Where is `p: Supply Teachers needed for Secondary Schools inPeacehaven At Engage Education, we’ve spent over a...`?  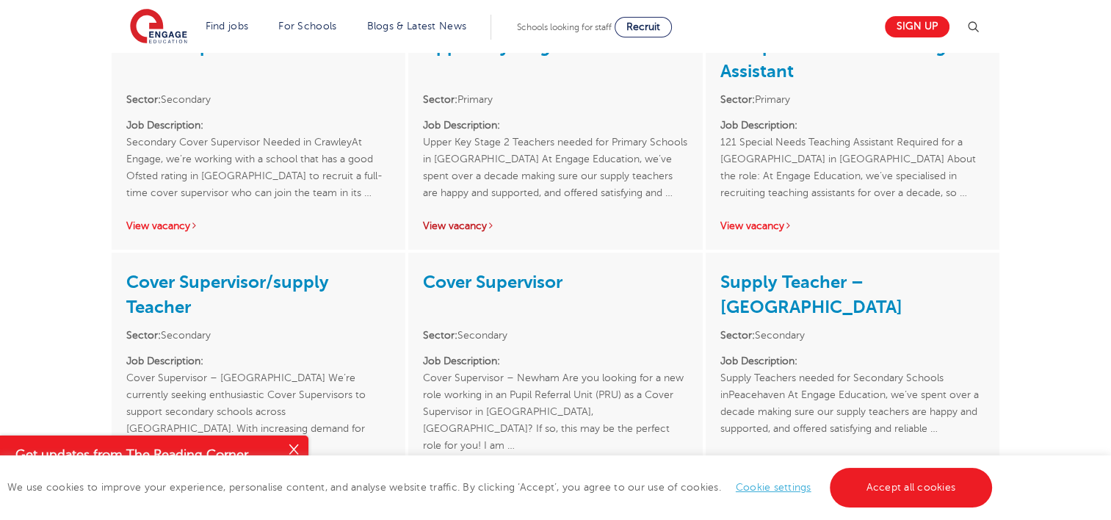
p: Supply Teachers needed for Secondary Schools inPeacehaven At Engage Education, we’ve spent over a... is located at coordinates (852, 394).